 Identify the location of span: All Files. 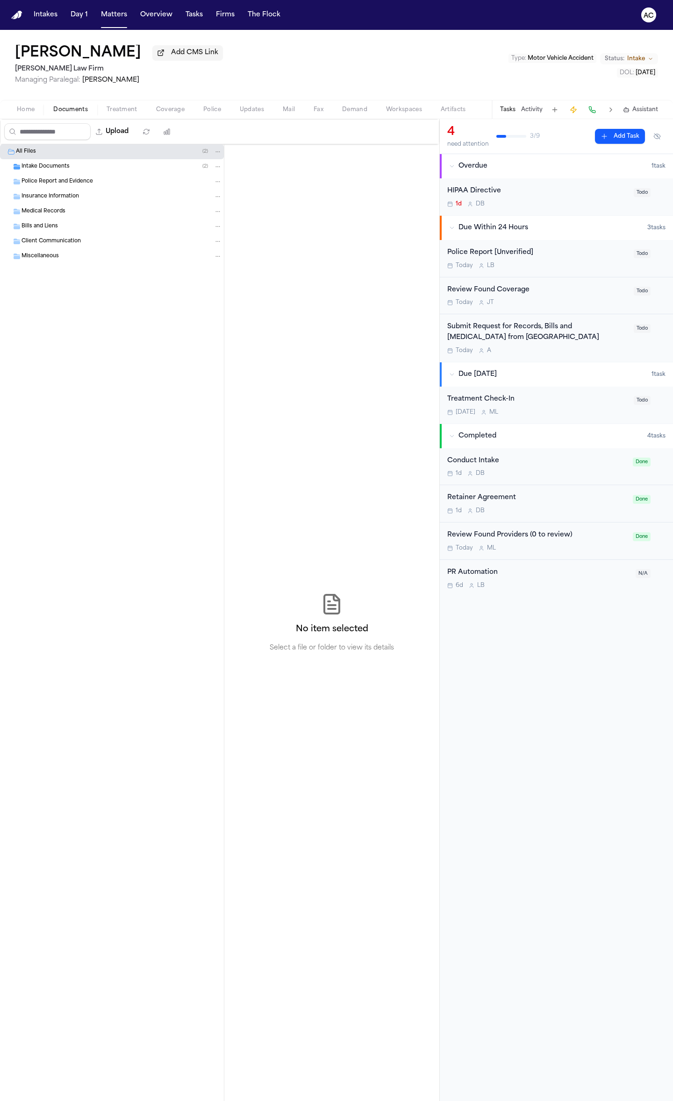
(26, 152).